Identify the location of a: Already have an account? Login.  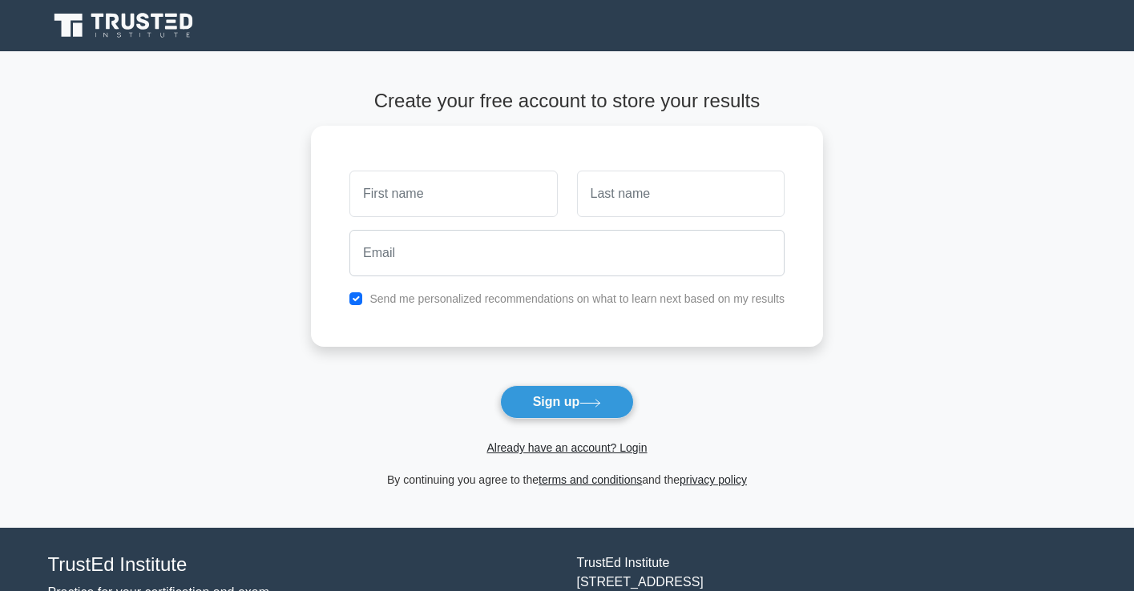
(566, 448).